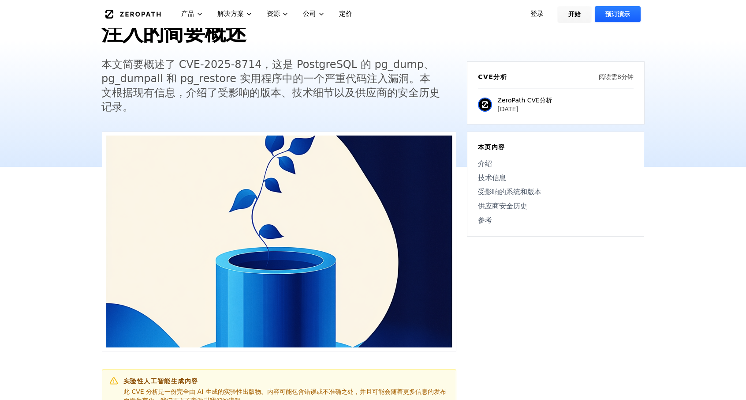 The width and height of the screenshot is (746, 400). Describe the element at coordinates (510, 191) in the screenshot. I see `font: 受影响的系统和版本` at that location.